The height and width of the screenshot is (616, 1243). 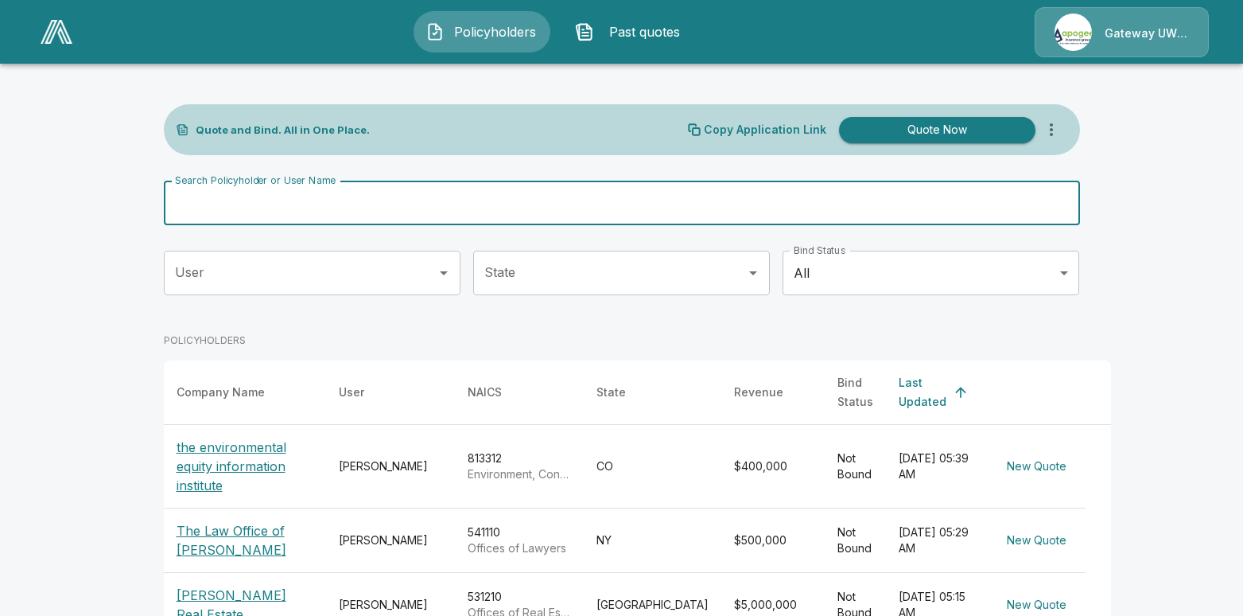 I want to click on td: $500,000, so click(x=773, y=540).